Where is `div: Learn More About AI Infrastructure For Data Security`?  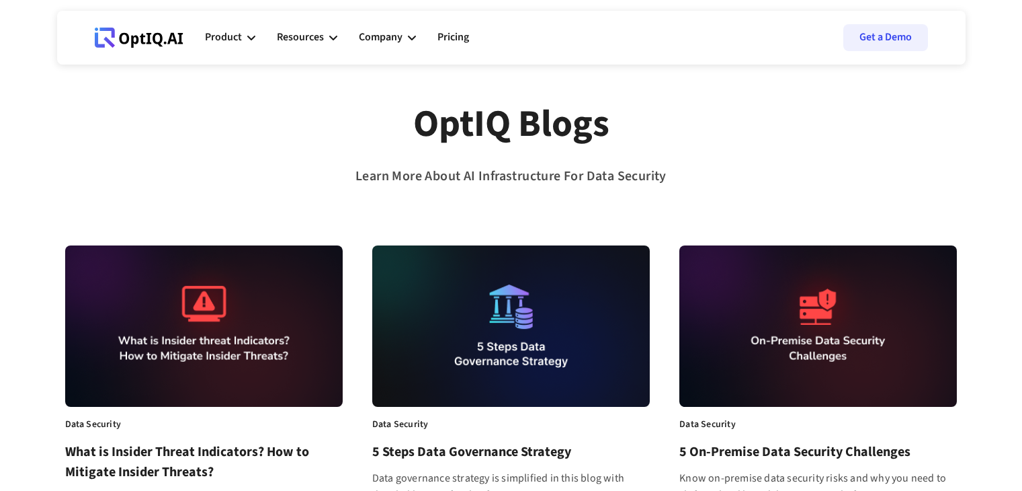 div: Learn More About AI Infrastructure For Data Security is located at coordinates (511, 176).